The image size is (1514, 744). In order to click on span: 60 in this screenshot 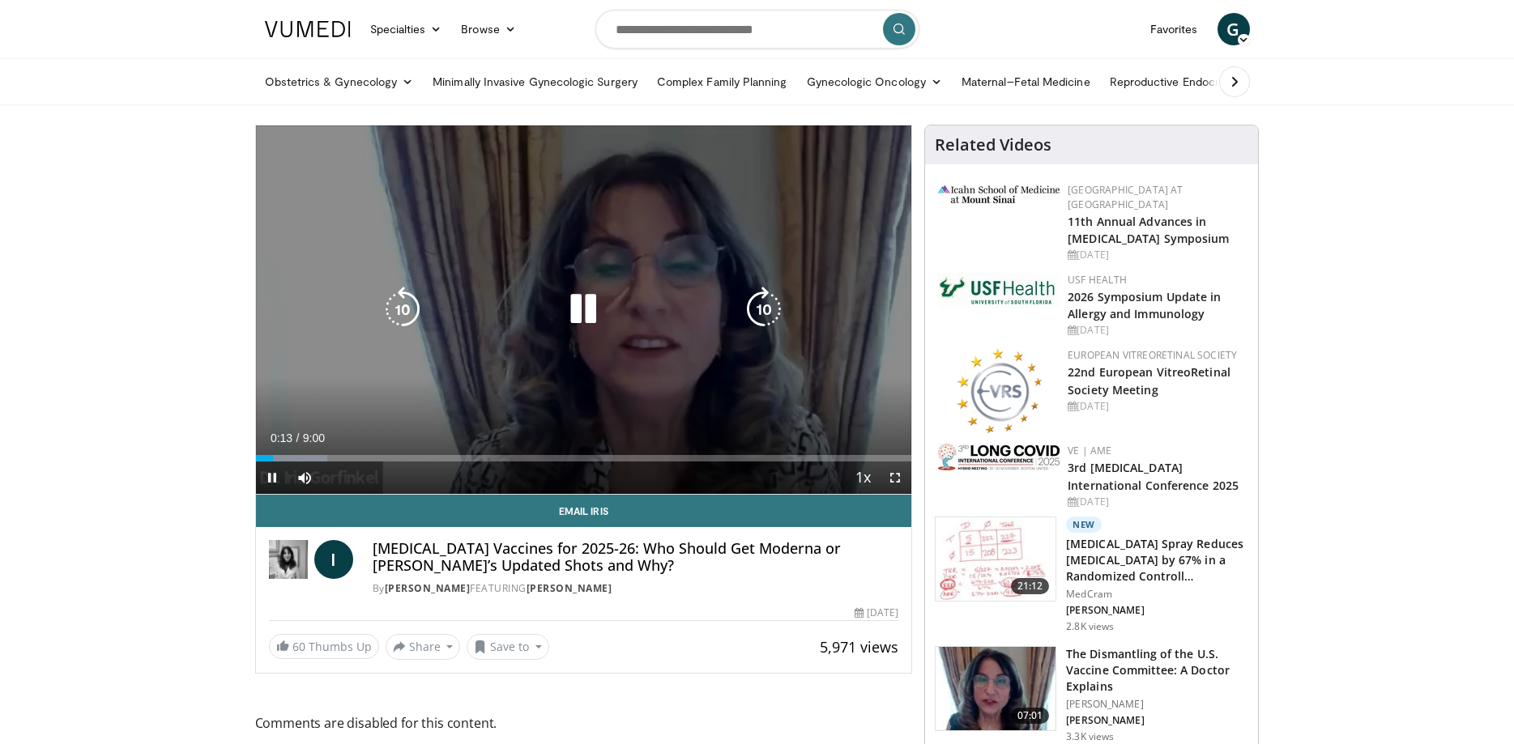, I will do `click(299, 646)`.